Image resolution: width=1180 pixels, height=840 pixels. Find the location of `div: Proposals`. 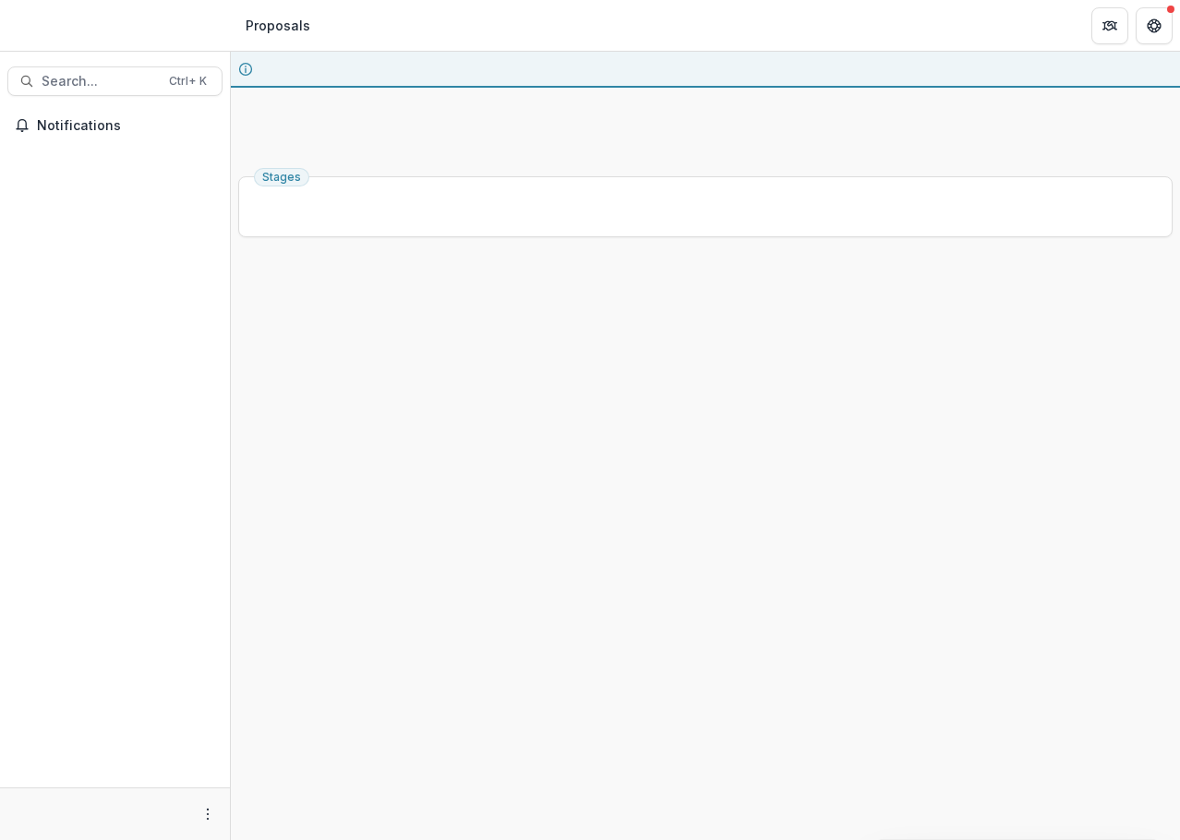

div: Proposals is located at coordinates (278, 25).